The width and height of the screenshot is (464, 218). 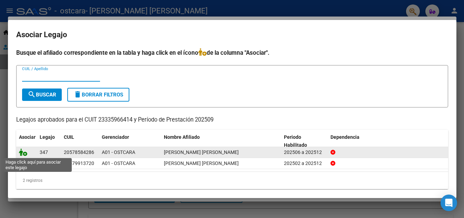 What do you see at coordinates (221, 141) in the screenshot?
I see `datatable-header-cell: Nombre Afiliado` at bounding box center [221, 141].